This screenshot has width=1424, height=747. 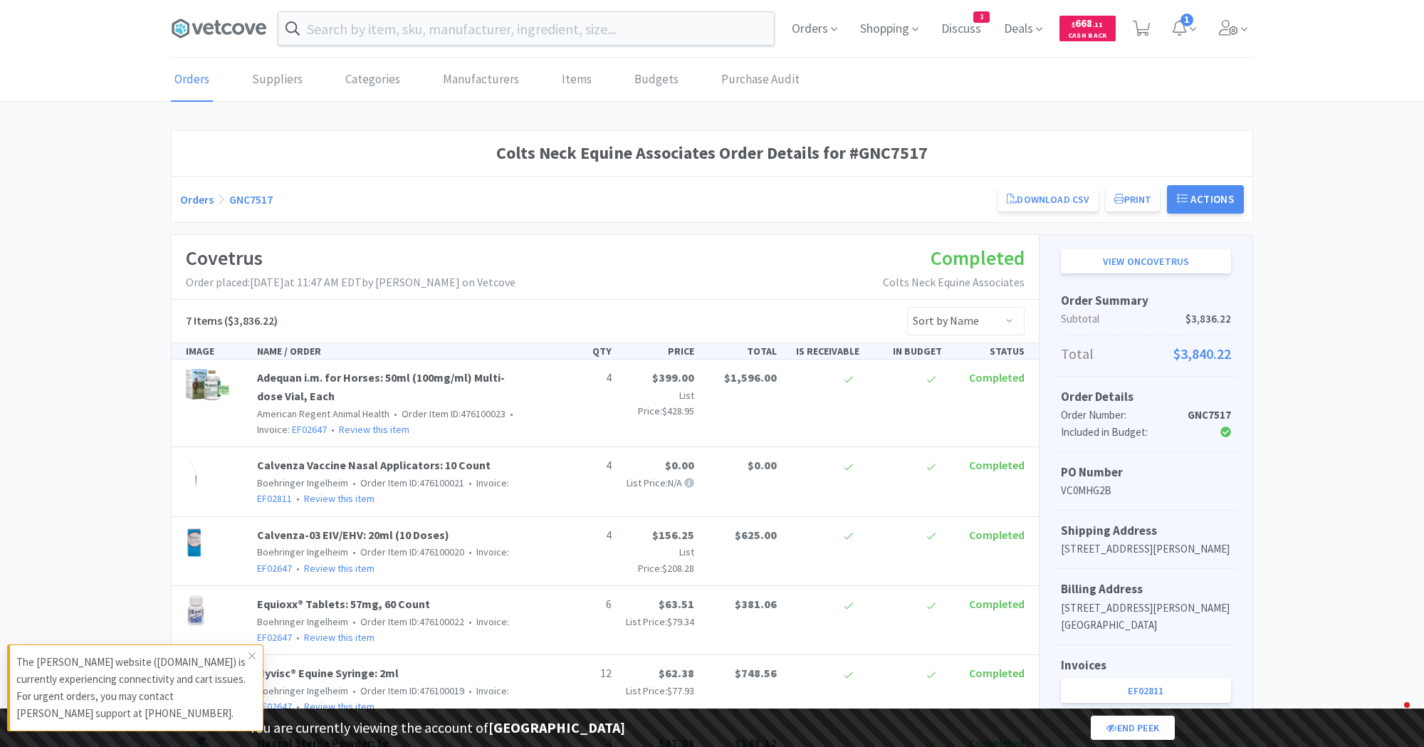 What do you see at coordinates (194, 542) in the screenshot?
I see `img: 3b2bcf8d2f7e4a11b8a81039d78e15f9_20850.png` at bounding box center [194, 542].